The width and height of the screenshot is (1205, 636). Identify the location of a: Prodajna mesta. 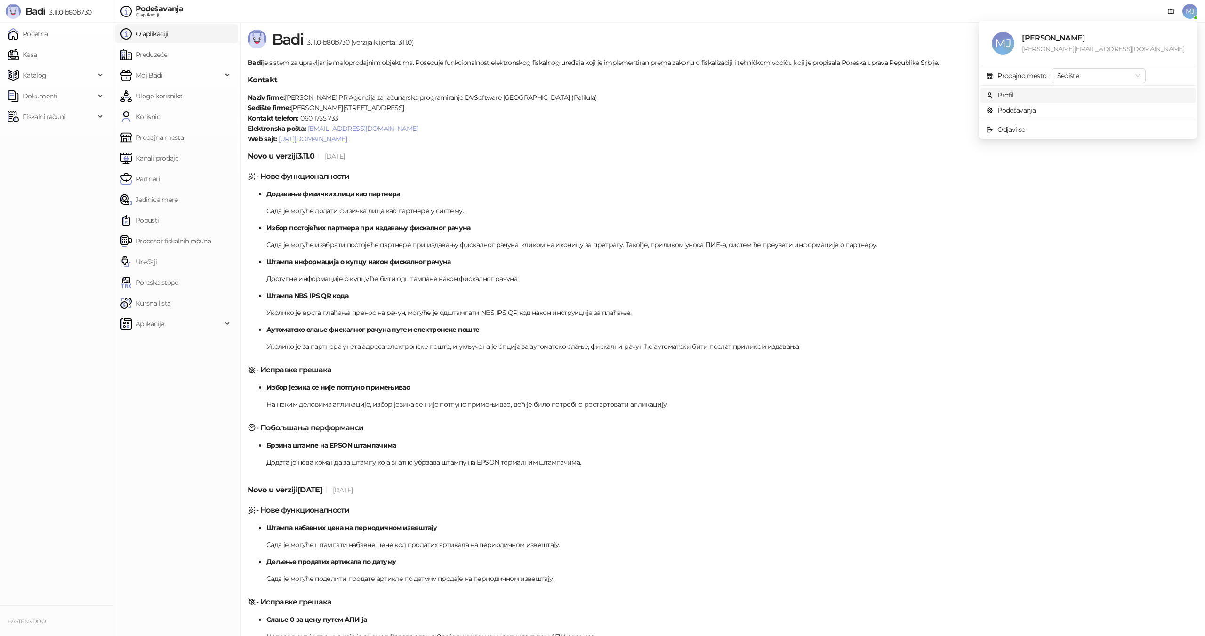
(152, 137).